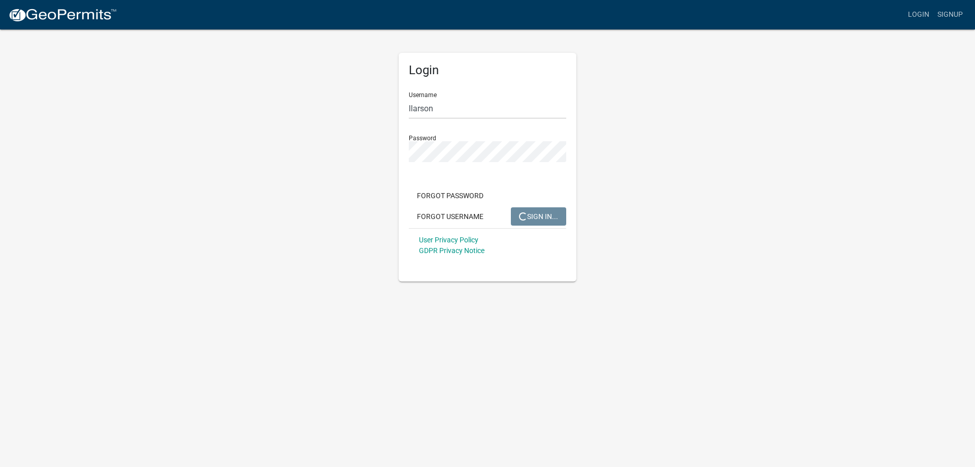 The width and height of the screenshot is (975, 467). I want to click on a: User Privacy Policy, so click(448, 240).